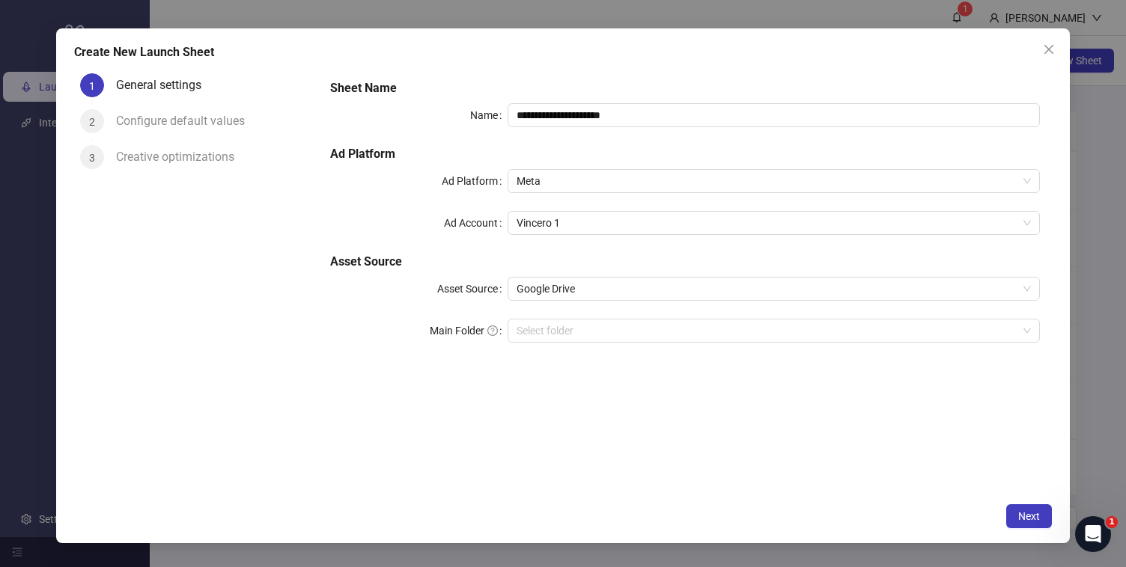 This screenshot has height=567, width=1126. I want to click on div: Create New Launch Sheet, so click(563, 52).